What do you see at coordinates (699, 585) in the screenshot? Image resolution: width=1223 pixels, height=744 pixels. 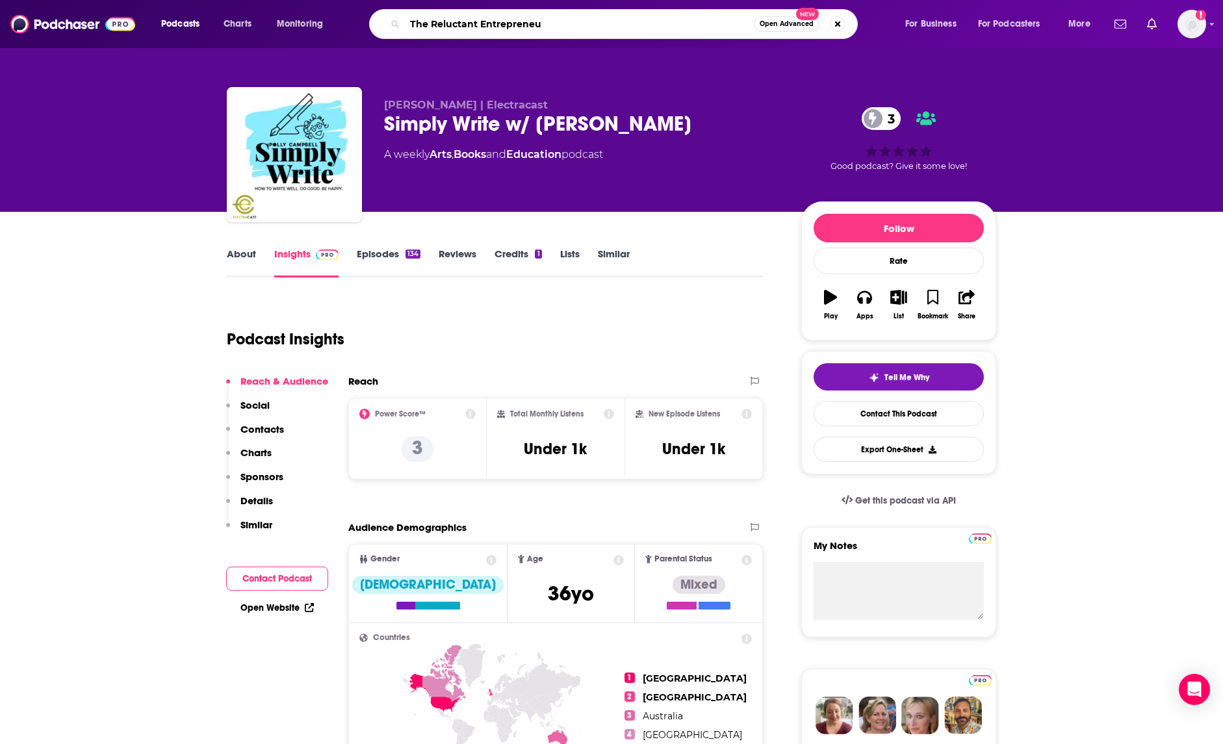 I see `div: Mixed` at bounding box center [699, 585].